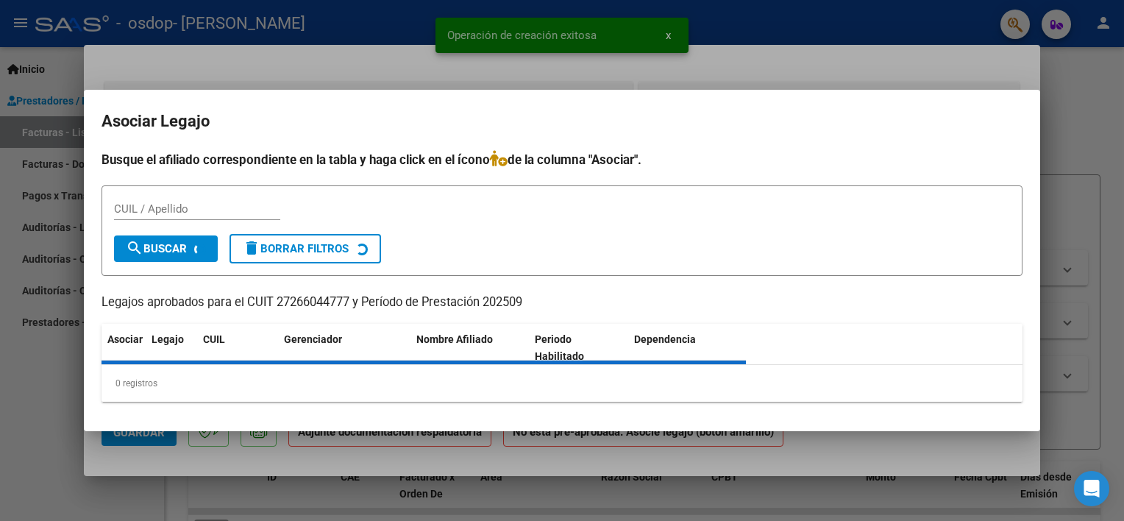 The width and height of the screenshot is (1124, 521). What do you see at coordinates (214, 339) in the screenshot?
I see `span: CUIL` at bounding box center [214, 339].